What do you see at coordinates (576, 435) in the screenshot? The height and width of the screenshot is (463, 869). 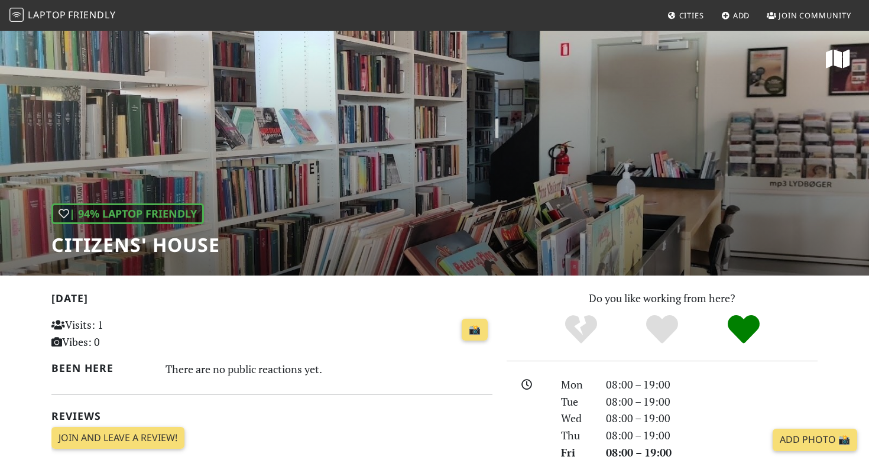 I see `div: Thu` at bounding box center [576, 435].